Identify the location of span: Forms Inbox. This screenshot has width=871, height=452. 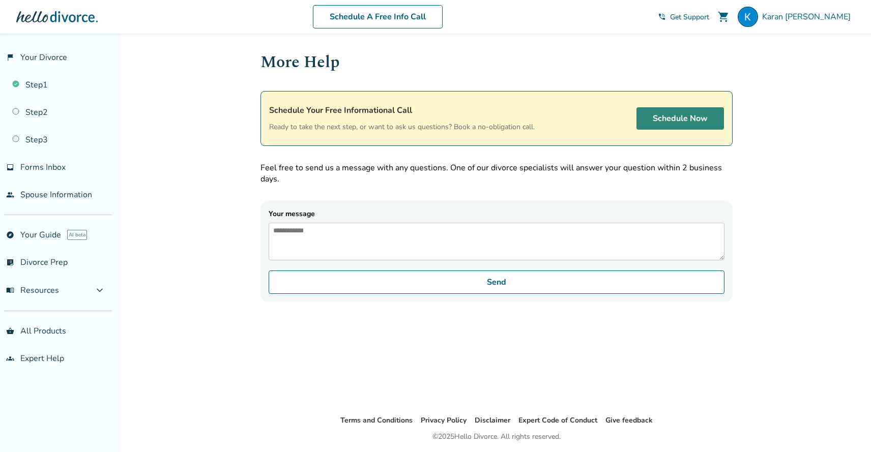
(43, 167).